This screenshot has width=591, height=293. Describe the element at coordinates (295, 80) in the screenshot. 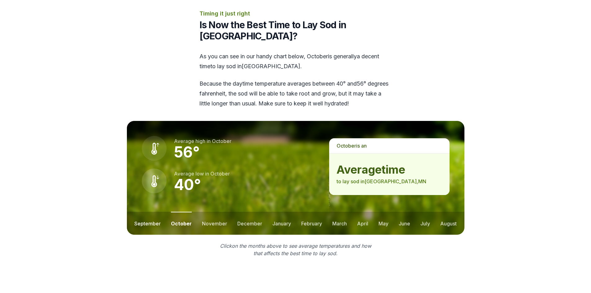

I see `div: As you can see in our handy chart below, is generally a decent time to lay sod in [GEOGRAPHIC_DAT...` at that location.